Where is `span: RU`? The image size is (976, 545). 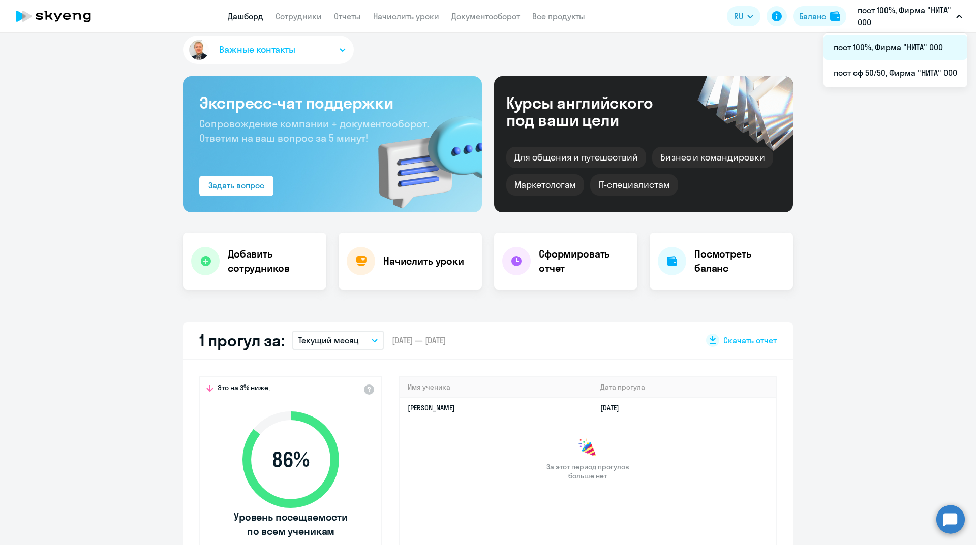
span: RU is located at coordinates (738, 16).